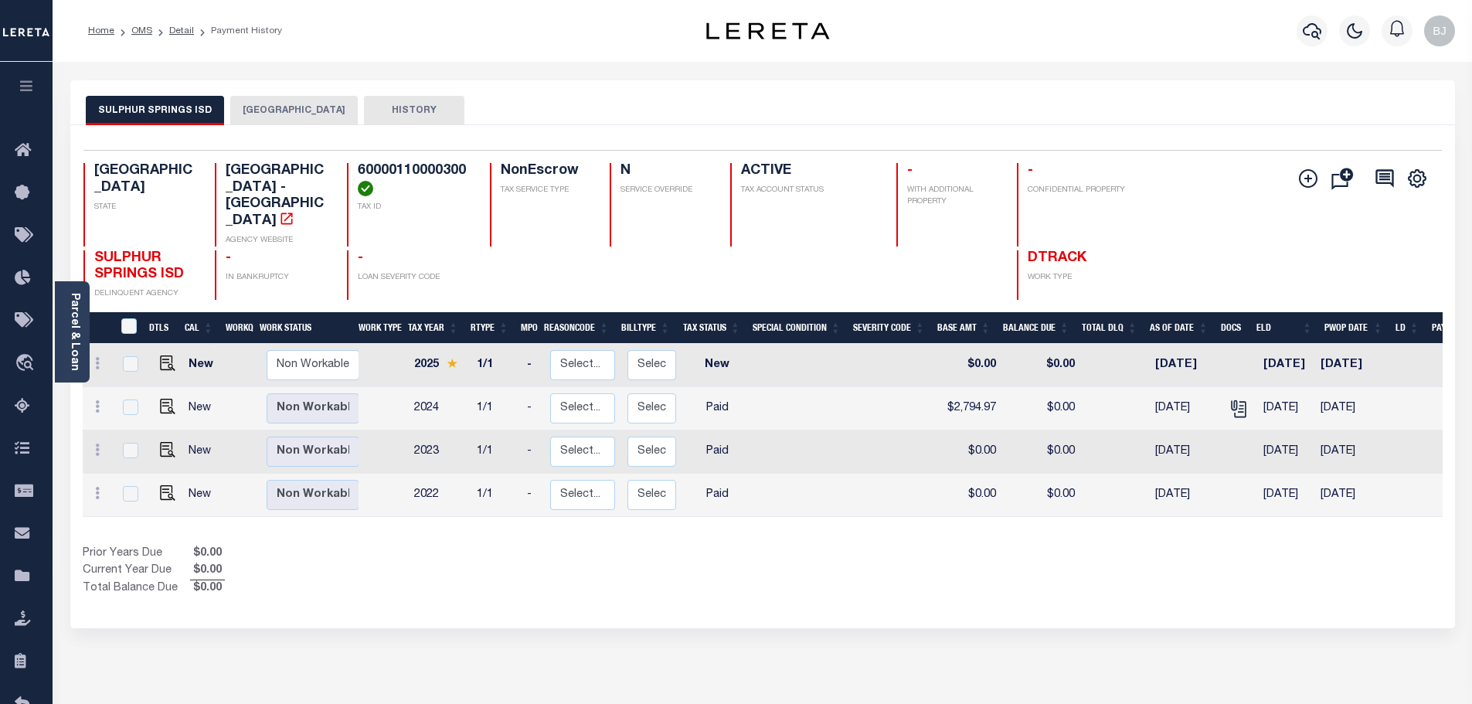 This screenshot has height=704, width=1472. What do you see at coordinates (546, 190) in the screenshot?
I see `p: TAX SERVICE TYPE` at bounding box center [546, 190].